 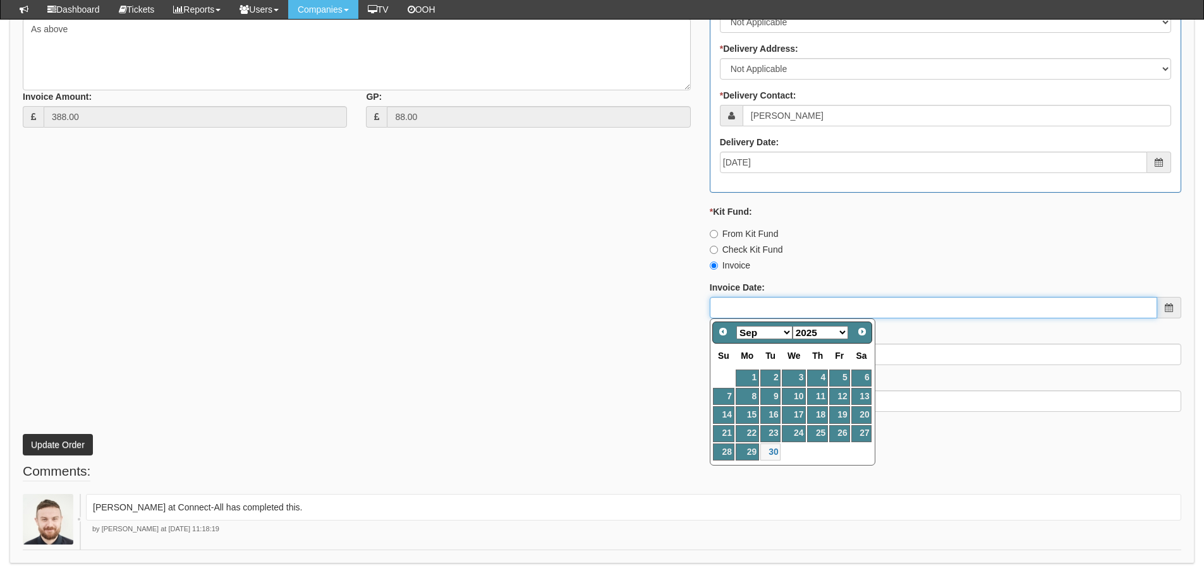 What do you see at coordinates (818, 415) in the screenshot?
I see `a: 18` at bounding box center [818, 415].